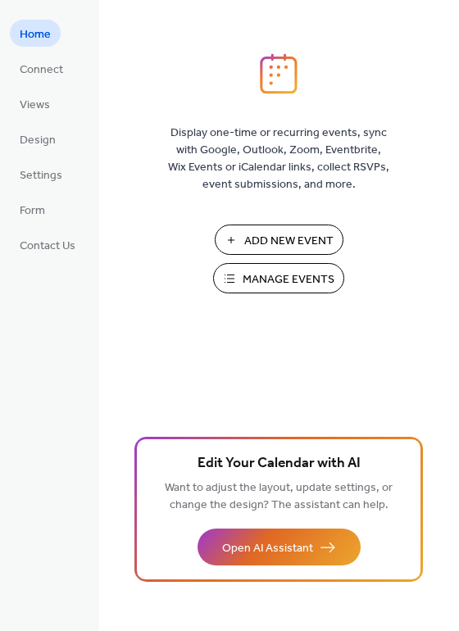  I want to click on a: Design, so click(38, 138).